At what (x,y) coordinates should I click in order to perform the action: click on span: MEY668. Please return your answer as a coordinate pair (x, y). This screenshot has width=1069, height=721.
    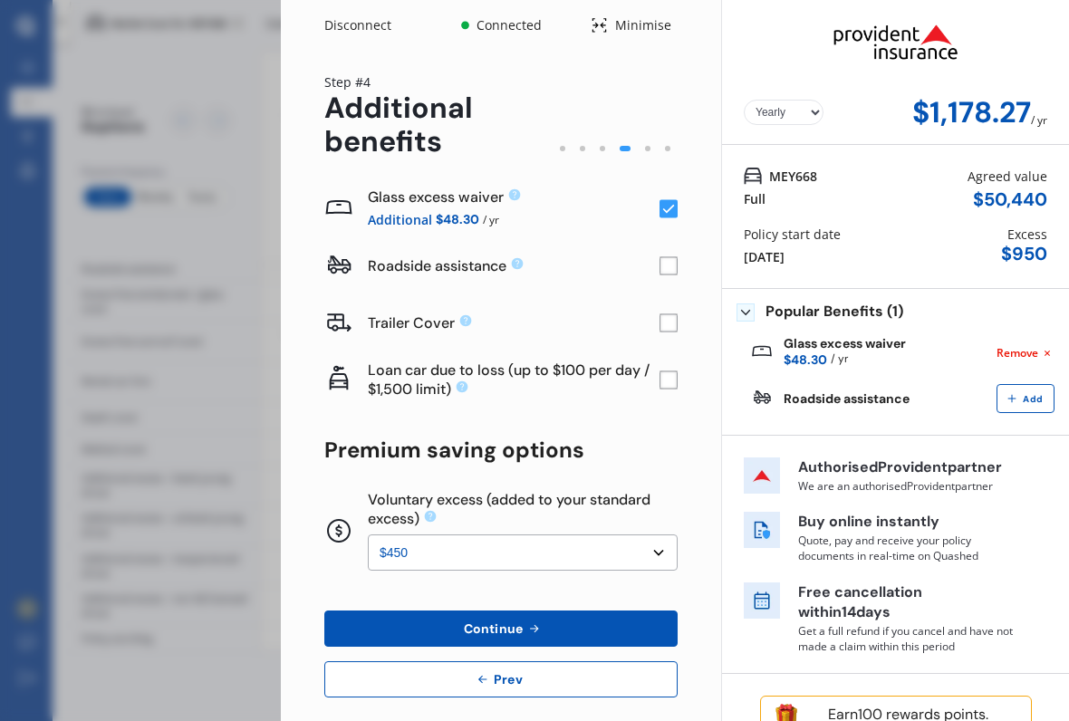
    Looking at the image, I should click on (793, 176).